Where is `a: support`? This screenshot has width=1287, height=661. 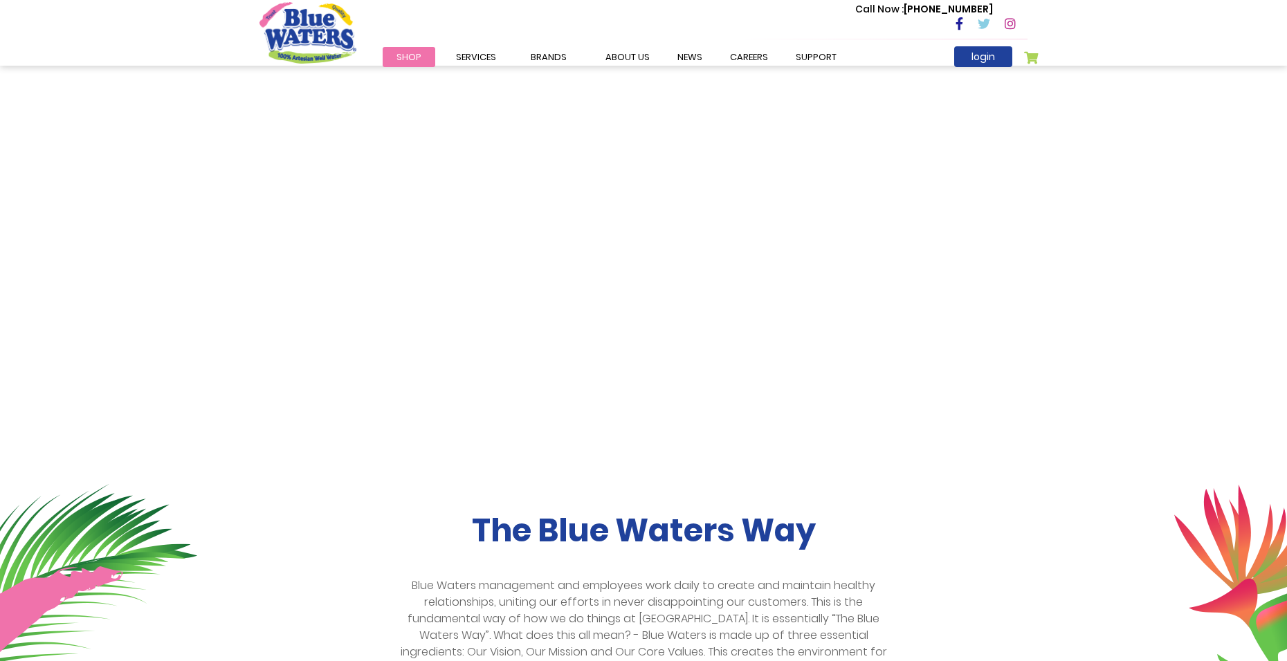 a: support is located at coordinates (816, 57).